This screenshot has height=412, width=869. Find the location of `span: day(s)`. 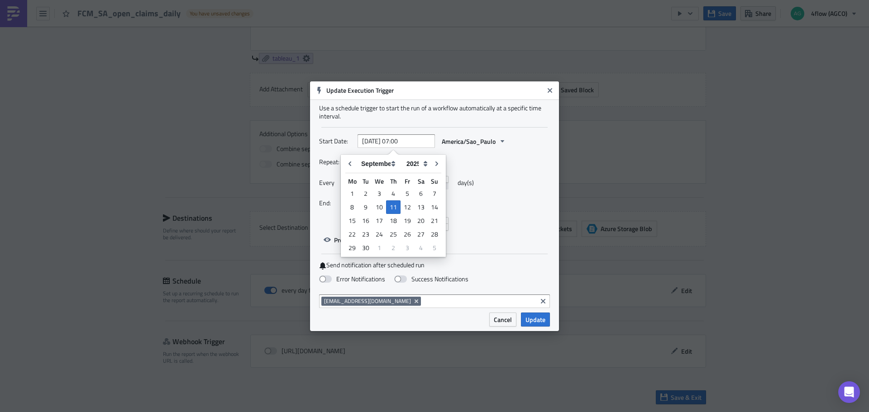

span: day(s) is located at coordinates (466, 183).